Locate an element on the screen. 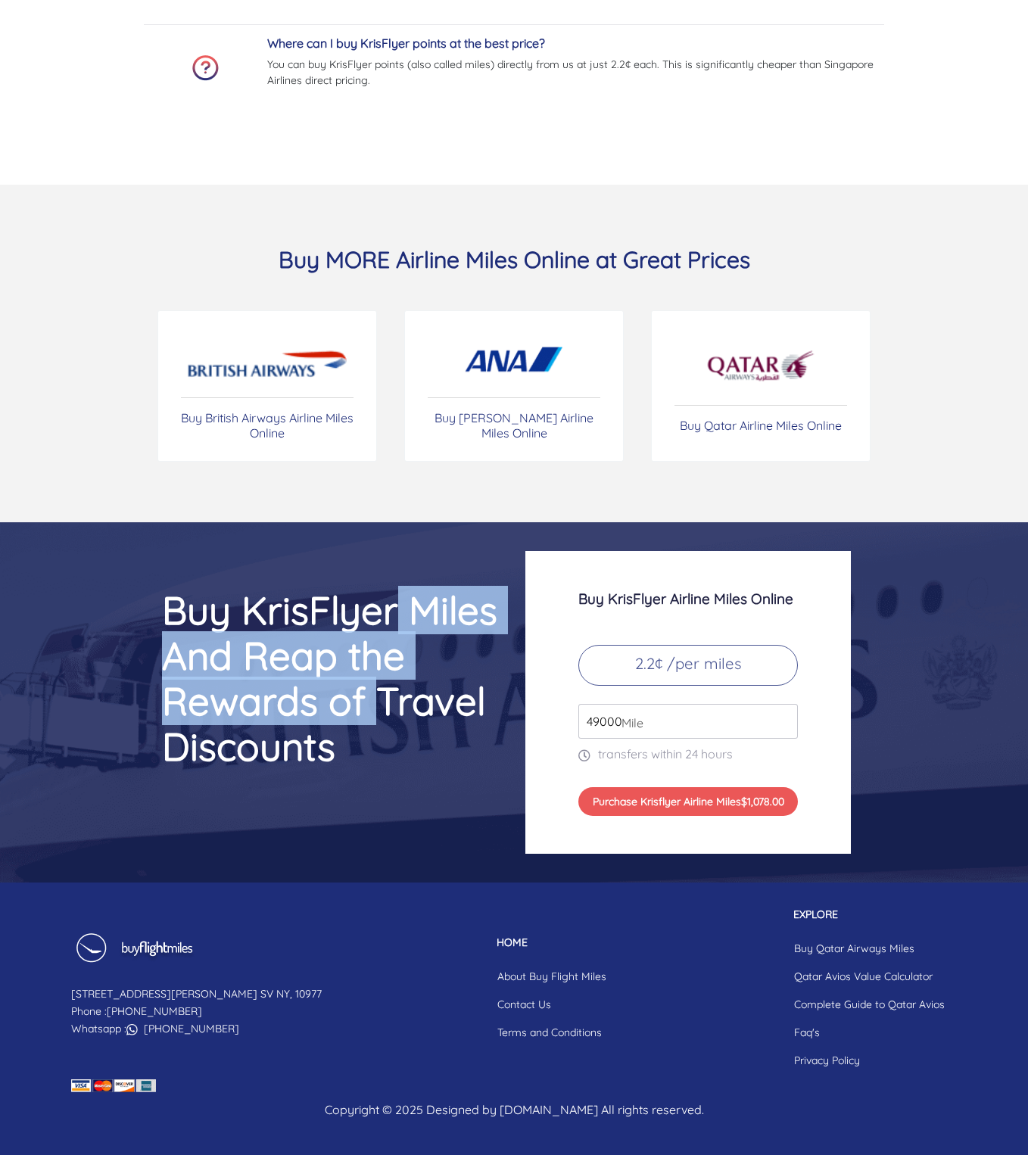 The width and height of the screenshot is (1028, 1155). h3: Buy MORE Airline Miles Online at Great Prices is located at coordinates (514, 260).